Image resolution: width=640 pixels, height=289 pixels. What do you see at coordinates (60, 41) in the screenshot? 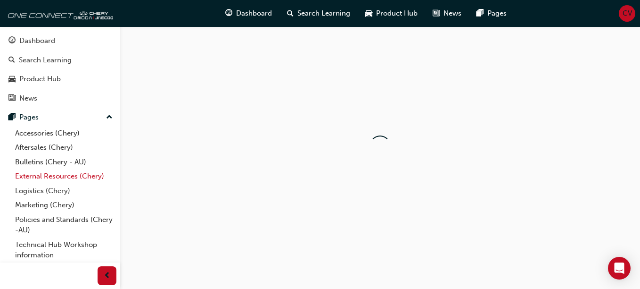
I see `a: Dashboard` at bounding box center [60, 41].